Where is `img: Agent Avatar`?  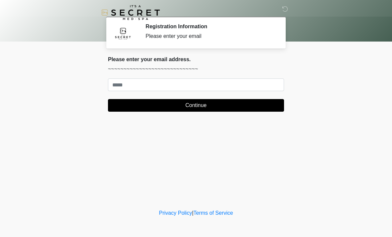 img: Agent Avatar is located at coordinates (123, 33).